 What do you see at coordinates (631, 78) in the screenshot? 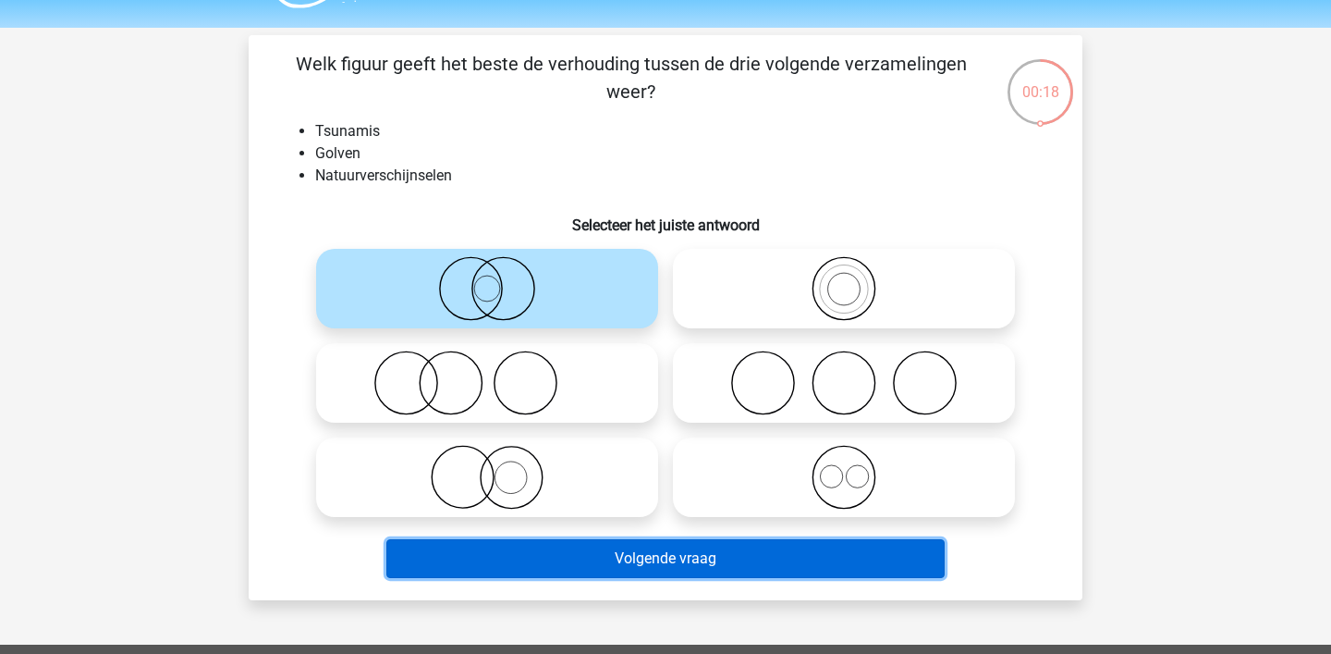
I see `p: Welk figuur geeft het beste de verhouding tussen de drie volgende verzamelingen weer?` at bounding box center [631, 78].